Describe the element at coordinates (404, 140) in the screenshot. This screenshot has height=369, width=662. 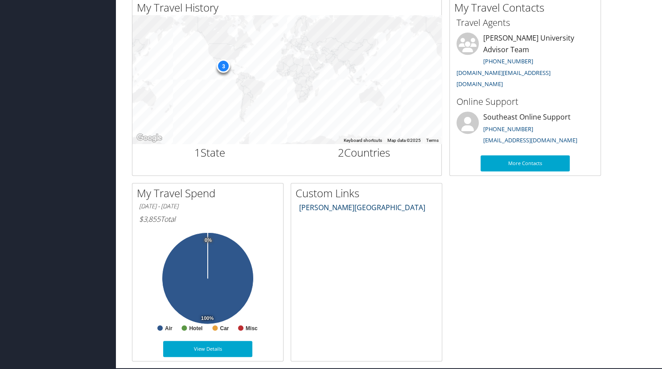
I see `span: Map data ©2025` at that location.